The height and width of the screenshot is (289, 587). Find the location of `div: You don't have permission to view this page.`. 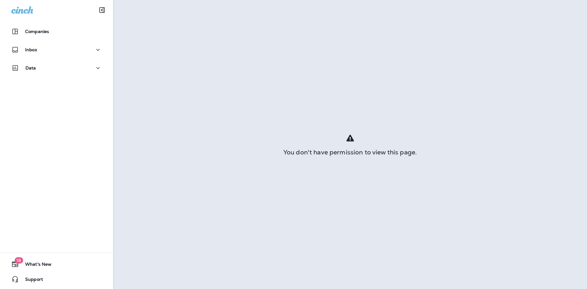

div: You don't have permission to view this page. is located at coordinates (350, 152).